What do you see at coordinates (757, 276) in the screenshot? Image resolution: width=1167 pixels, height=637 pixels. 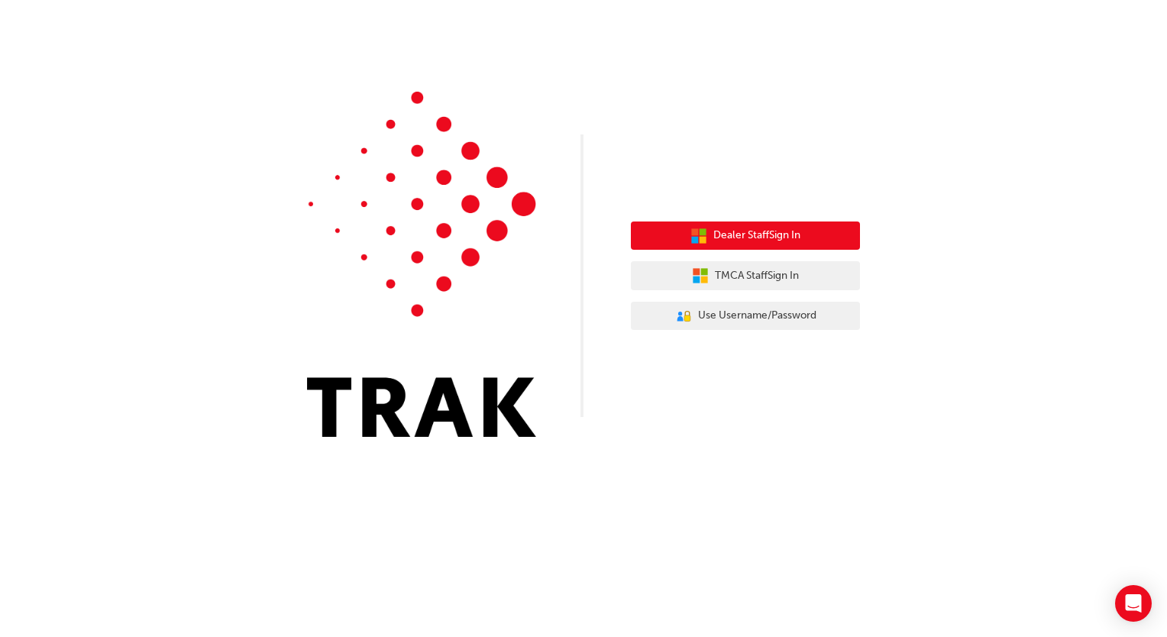 I see `span: TMCA Staff Sign In` at bounding box center [757, 276].